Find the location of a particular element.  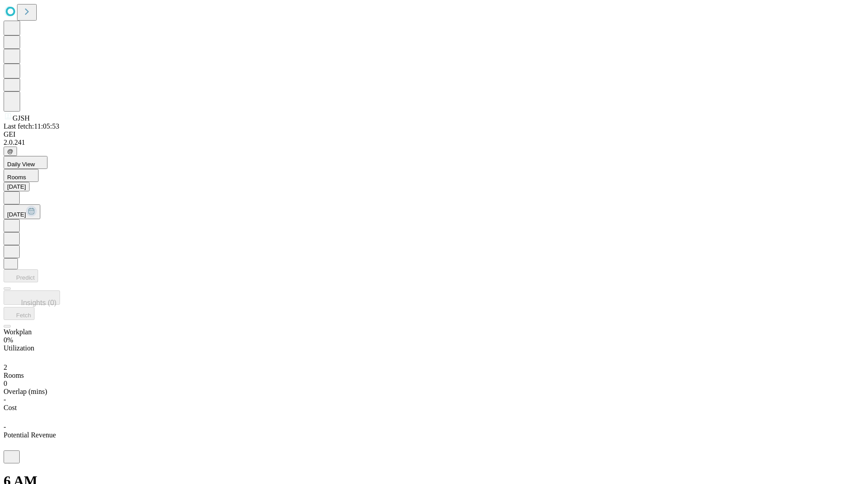

span: Utilization is located at coordinates (19, 348).